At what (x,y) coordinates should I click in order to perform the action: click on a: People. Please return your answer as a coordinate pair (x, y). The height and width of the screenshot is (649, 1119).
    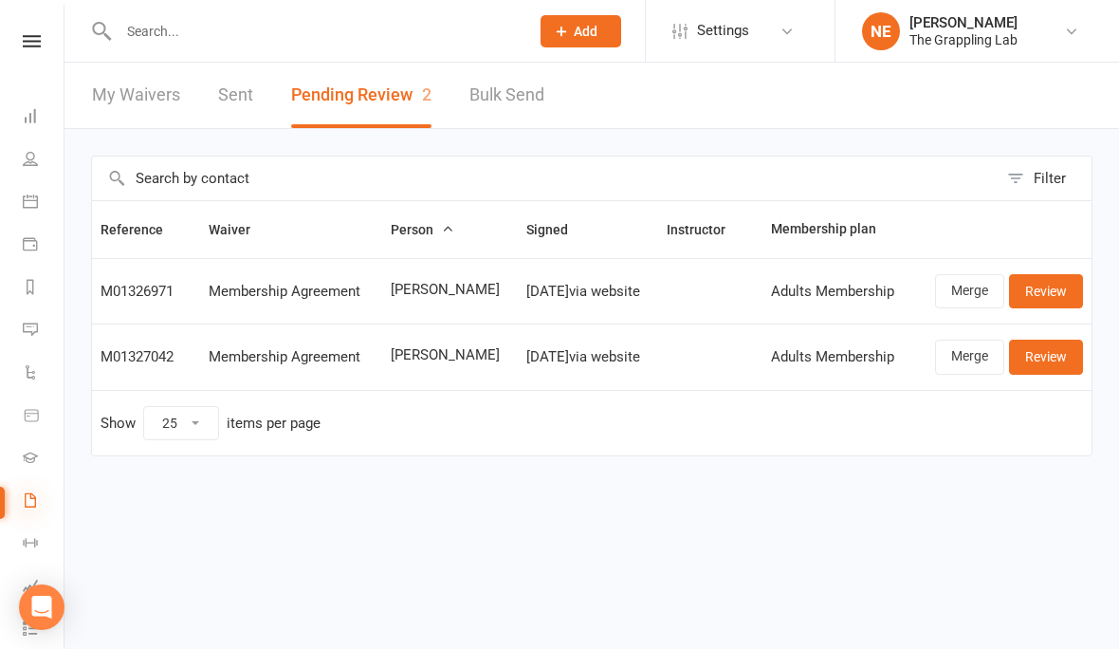
    Looking at the image, I should click on (44, 160).